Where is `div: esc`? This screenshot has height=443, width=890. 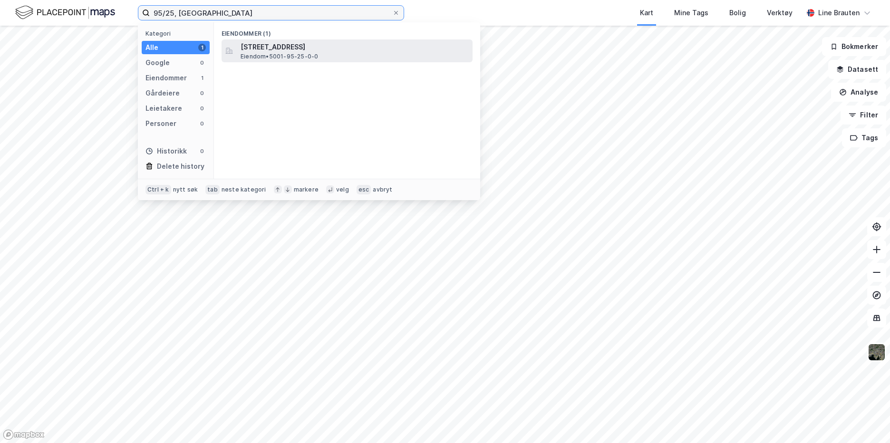
div: esc is located at coordinates (364, 190).